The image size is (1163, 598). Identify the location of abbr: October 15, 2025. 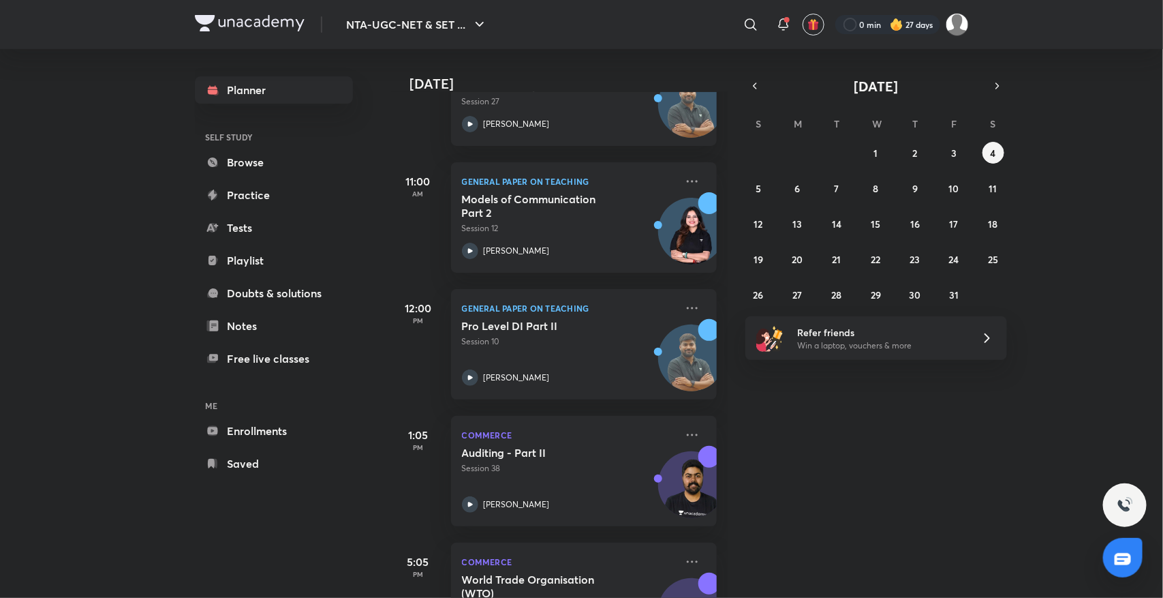
(876, 224).